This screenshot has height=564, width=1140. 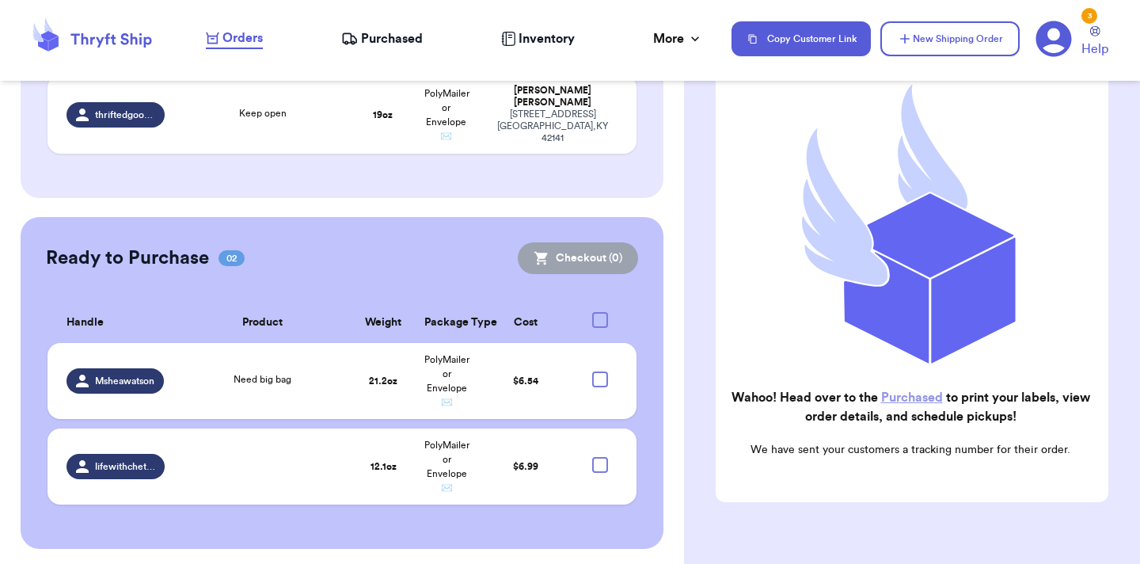 I want to click on span: Inventory, so click(x=546, y=39).